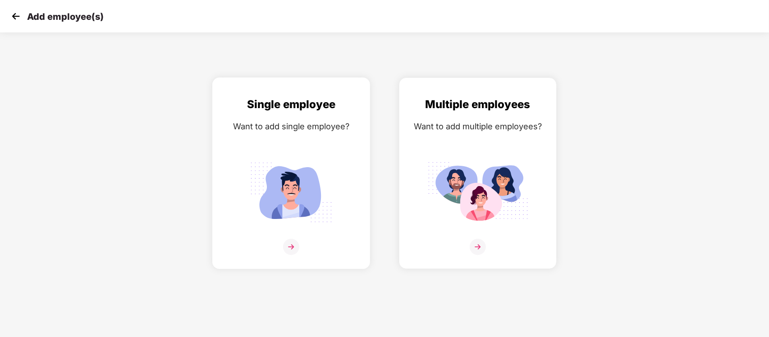 The image size is (769, 337). What do you see at coordinates (291, 105) in the screenshot?
I see `div: Single employee` at bounding box center [291, 105].